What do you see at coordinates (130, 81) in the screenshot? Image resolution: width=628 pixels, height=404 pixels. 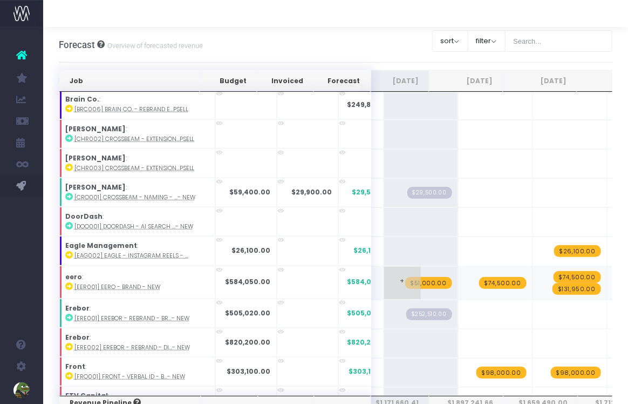 I see `th: Job: activate to sort column ascending` at bounding box center [130, 81].